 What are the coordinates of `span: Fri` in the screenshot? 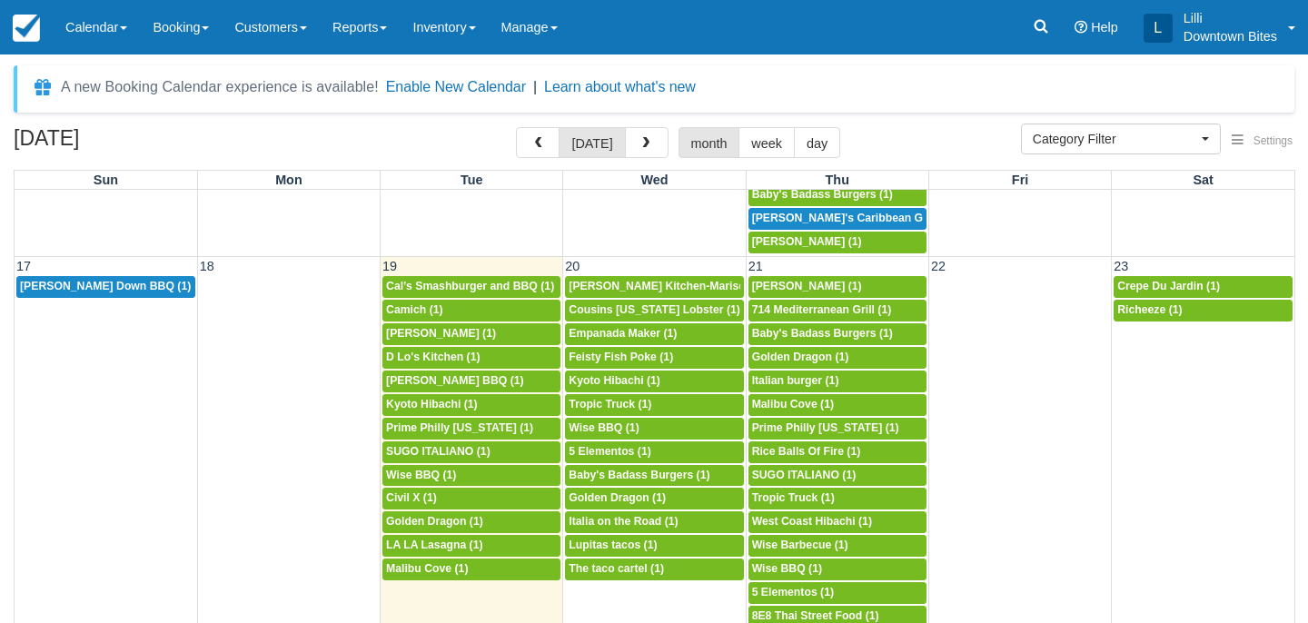 It's located at (1020, 180).